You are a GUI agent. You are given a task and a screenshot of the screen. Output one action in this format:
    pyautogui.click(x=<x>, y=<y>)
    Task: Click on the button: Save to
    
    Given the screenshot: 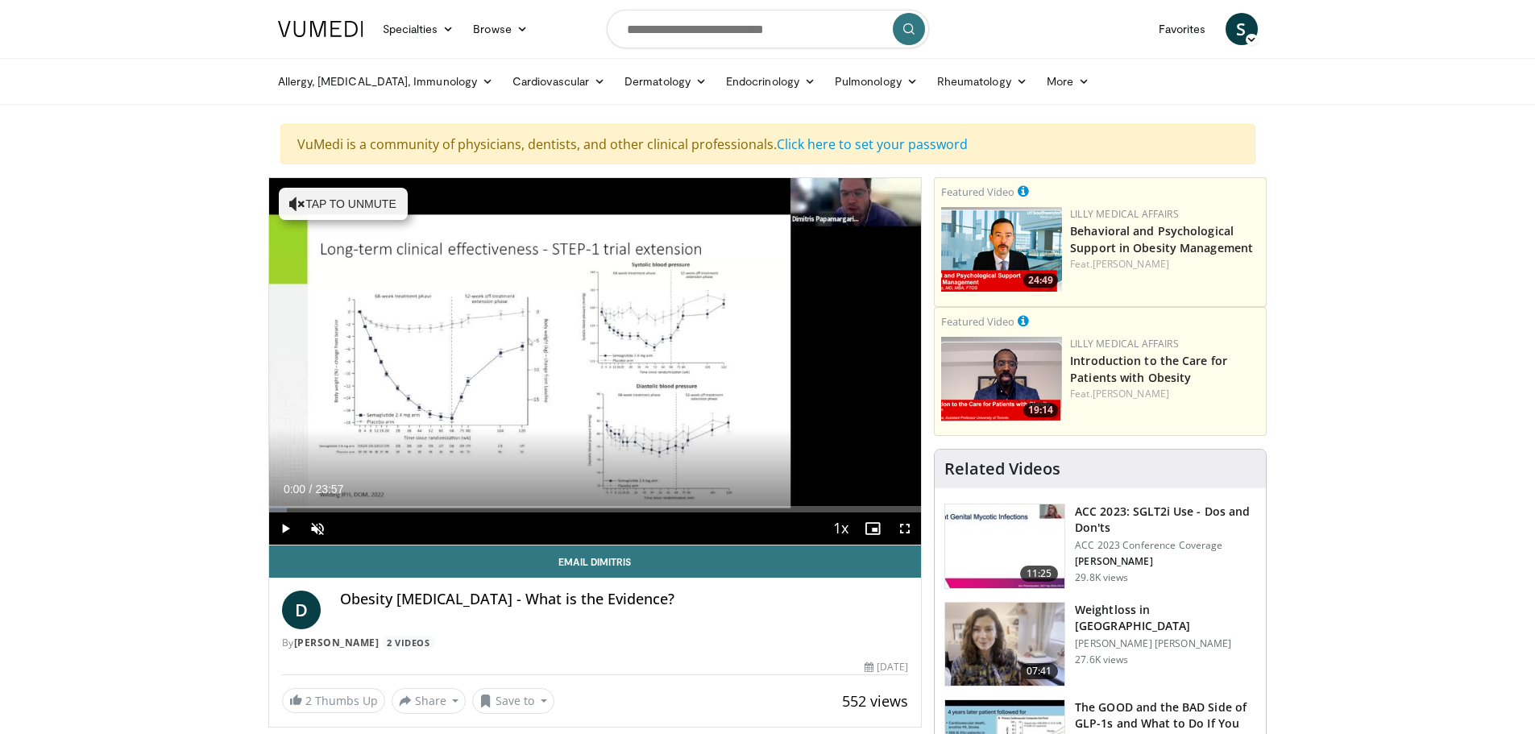 What is the action you would take?
    pyautogui.click(x=513, y=701)
    